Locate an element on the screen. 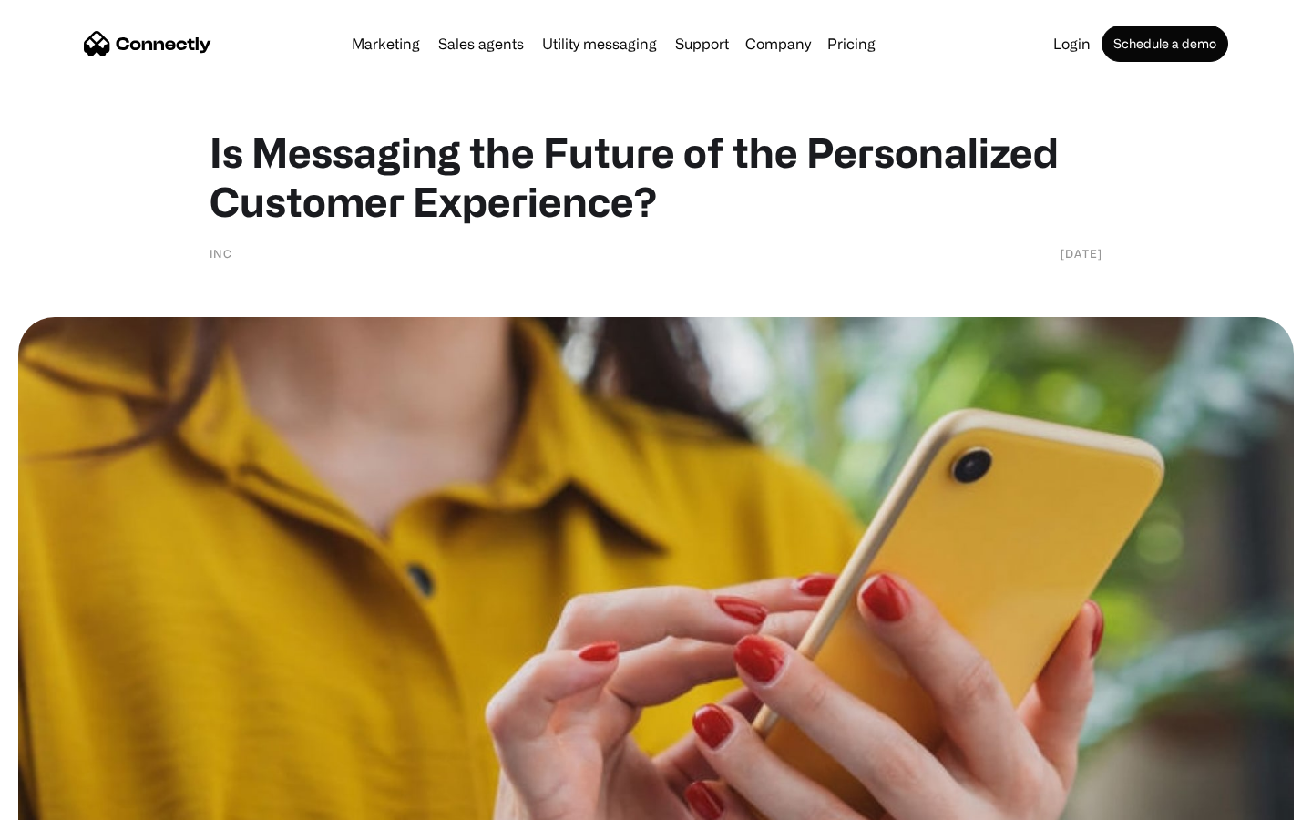 This screenshot has width=1312, height=820. ul: Language list is located at coordinates (73, 801).